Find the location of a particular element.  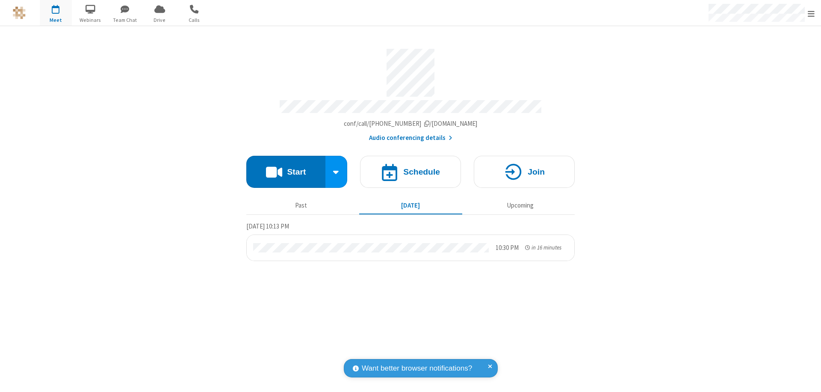

div: 10:30 PM is located at coordinates (507, 248).